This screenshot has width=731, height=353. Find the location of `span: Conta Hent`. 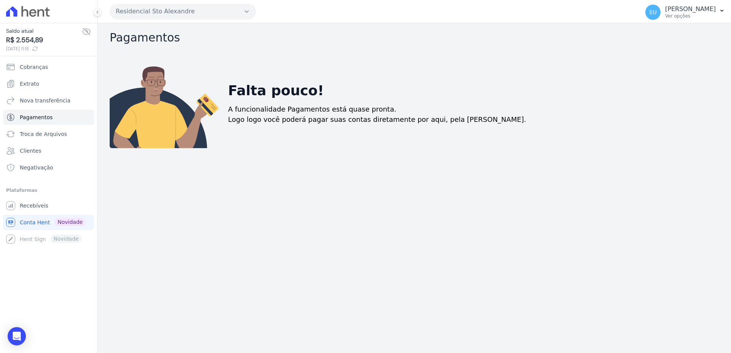

span: Conta Hent is located at coordinates (35, 222).